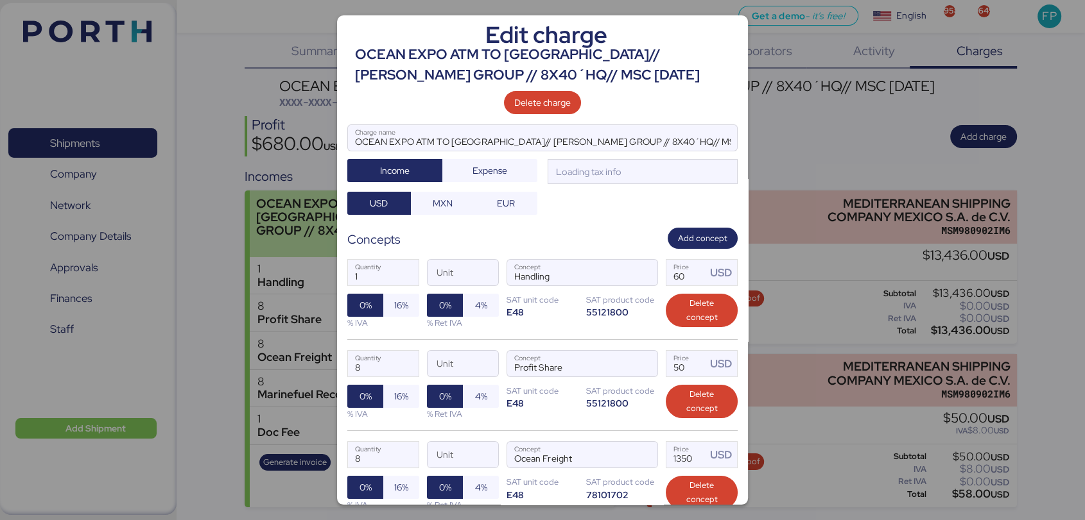 This screenshot has height=520, width=1085. I want to click on button: Income, so click(395, 171).